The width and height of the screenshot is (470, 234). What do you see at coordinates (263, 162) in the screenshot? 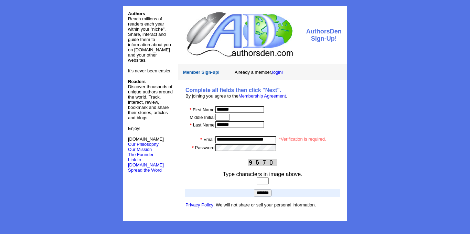
I see `img: This Is CAPTCHA Image` at bounding box center [263, 162].